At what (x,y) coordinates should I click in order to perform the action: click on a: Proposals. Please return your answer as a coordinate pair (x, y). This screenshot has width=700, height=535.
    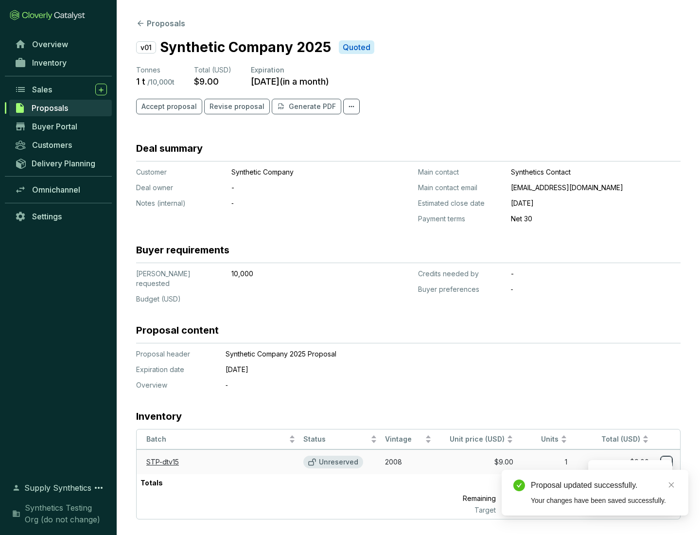
    Looking at the image, I should click on (60, 108).